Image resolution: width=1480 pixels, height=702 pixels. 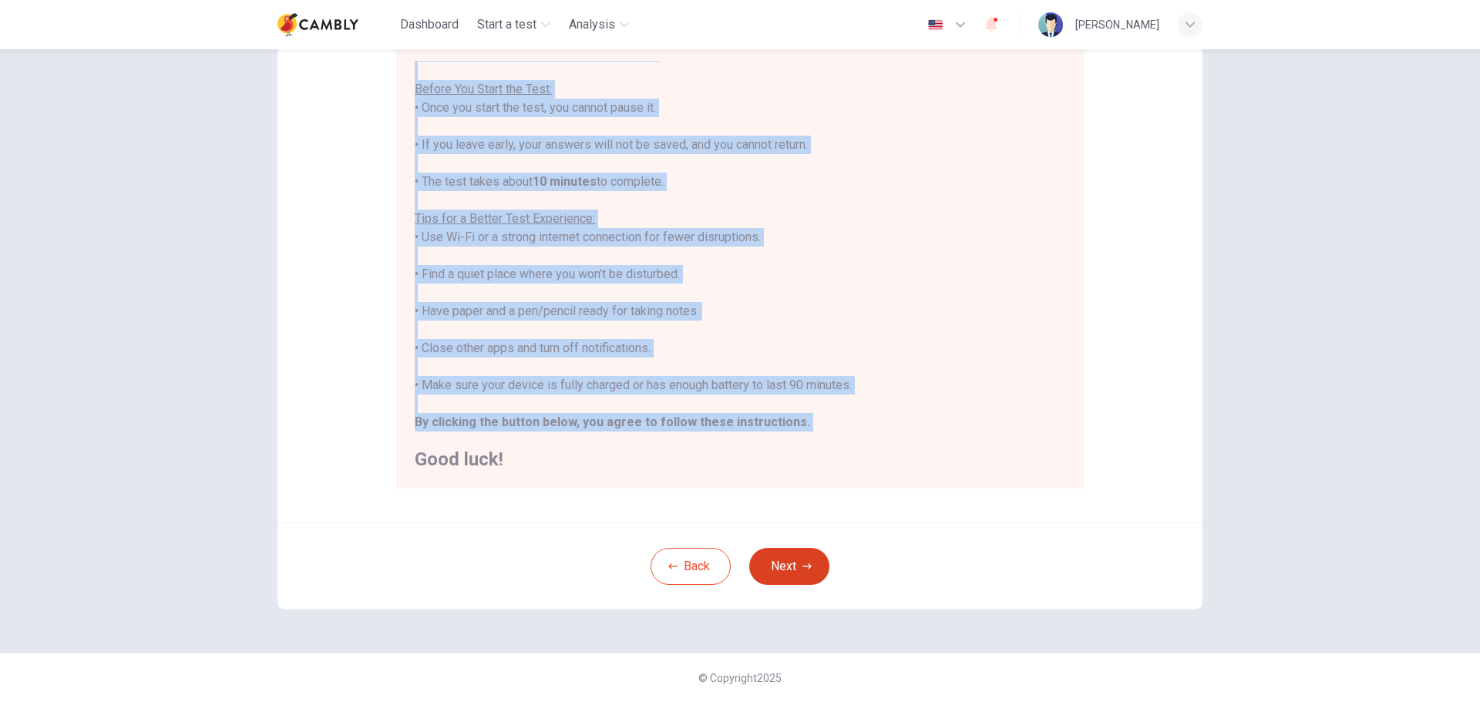 What do you see at coordinates (429, 25) in the screenshot?
I see `a: Dashboard` at bounding box center [429, 25].